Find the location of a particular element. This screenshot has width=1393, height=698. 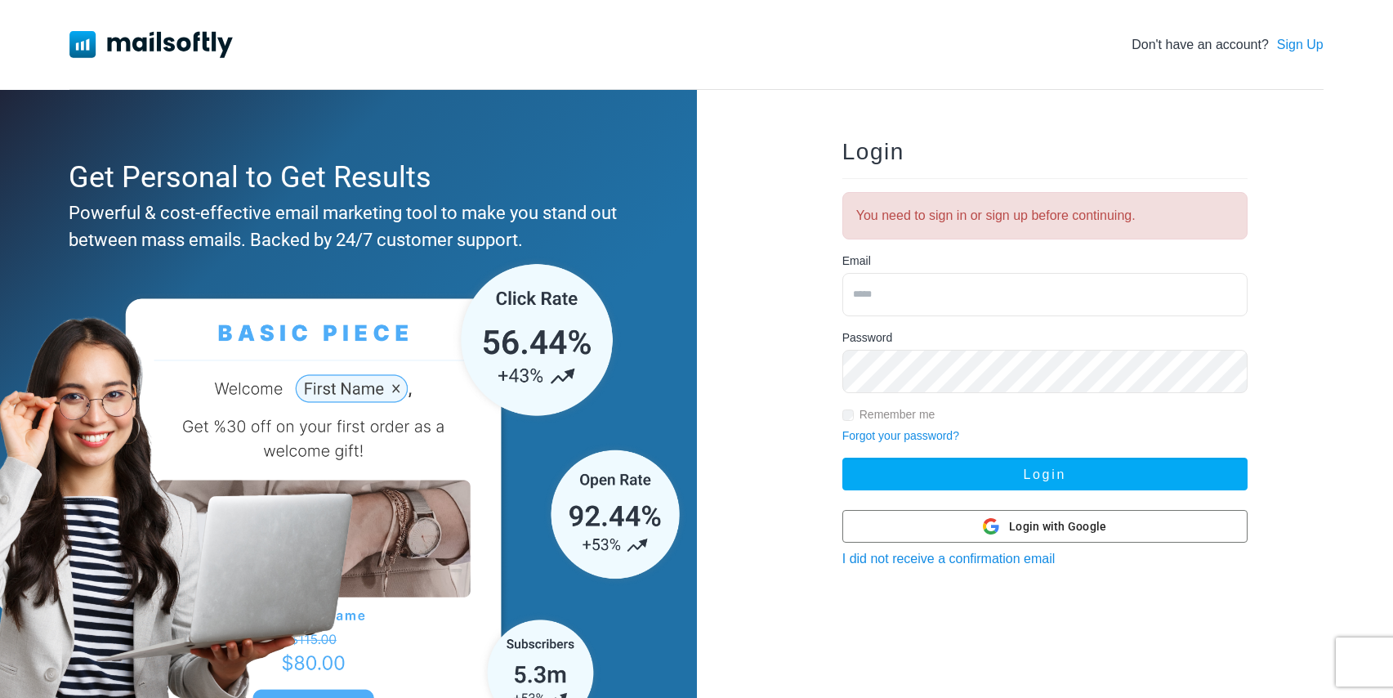

span: Login with Google is located at coordinates (1057, 526).